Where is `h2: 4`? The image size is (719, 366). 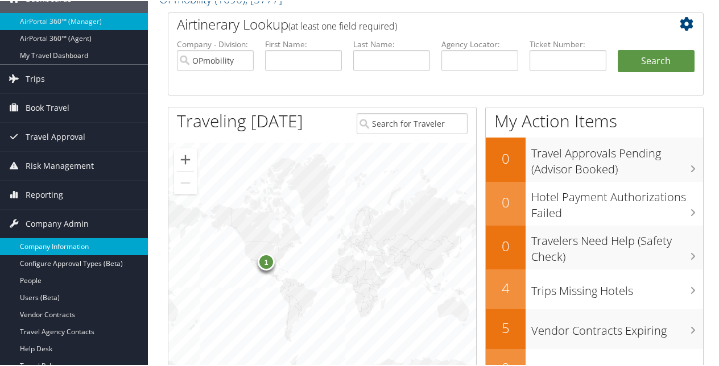
h2: 4 is located at coordinates (505, 287).